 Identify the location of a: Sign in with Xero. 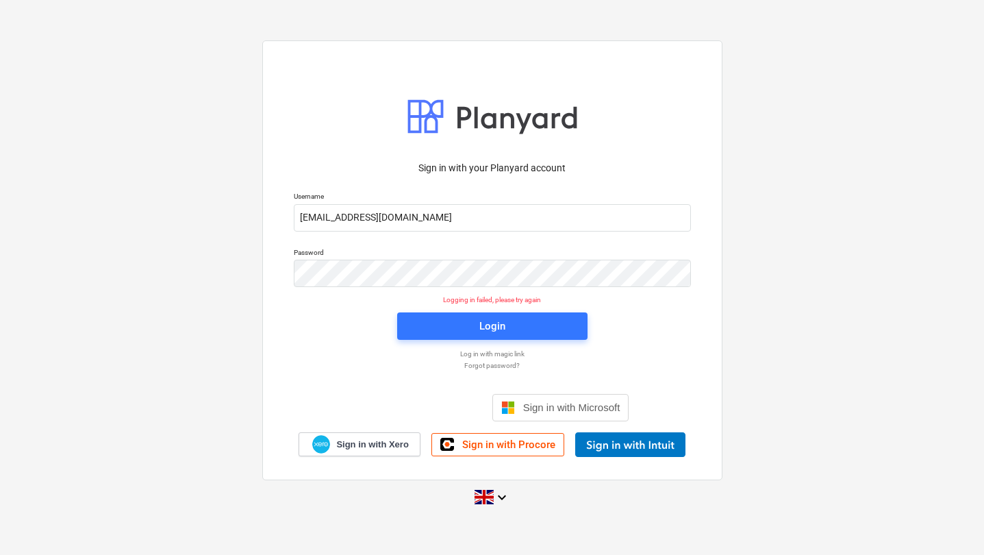
(360, 444).